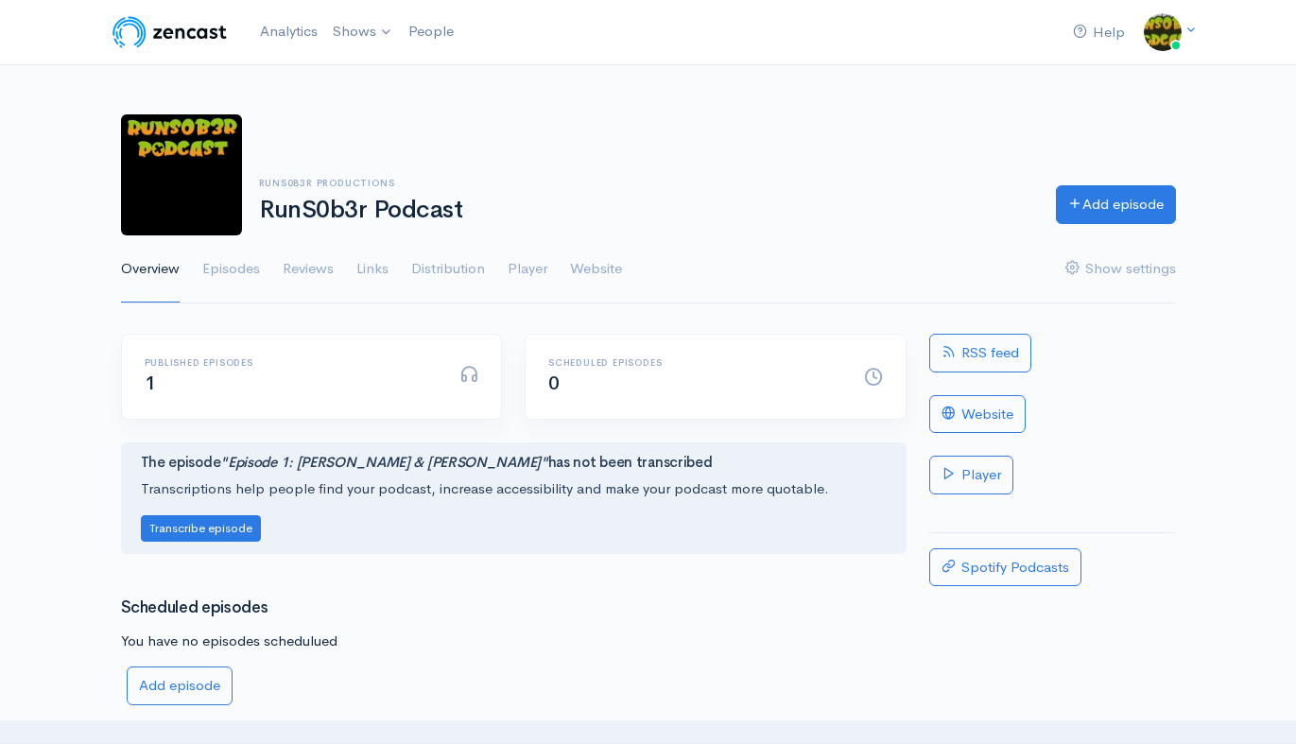  What do you see at coordinates (363, 32) in the screenshot?
I see `a: Shows` at bounding box center [363, 32].